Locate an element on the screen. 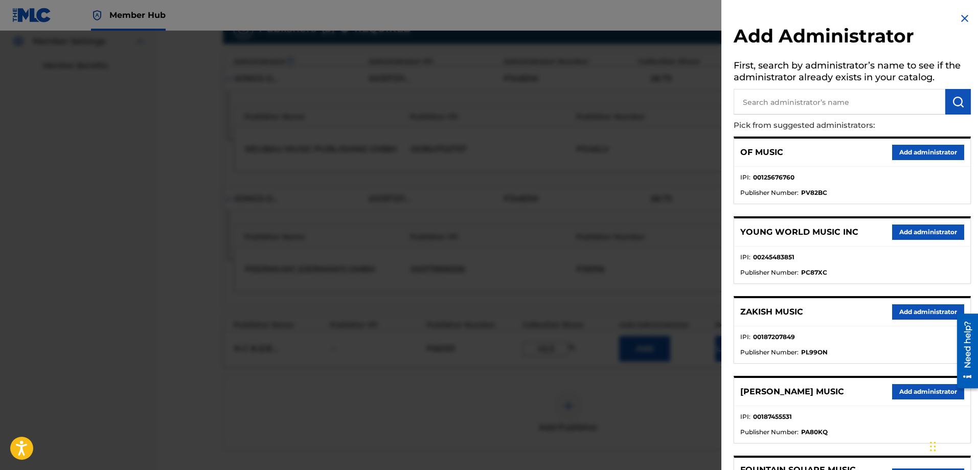  p: ZAKISH MUSIC is located at coordinates (771, 312).